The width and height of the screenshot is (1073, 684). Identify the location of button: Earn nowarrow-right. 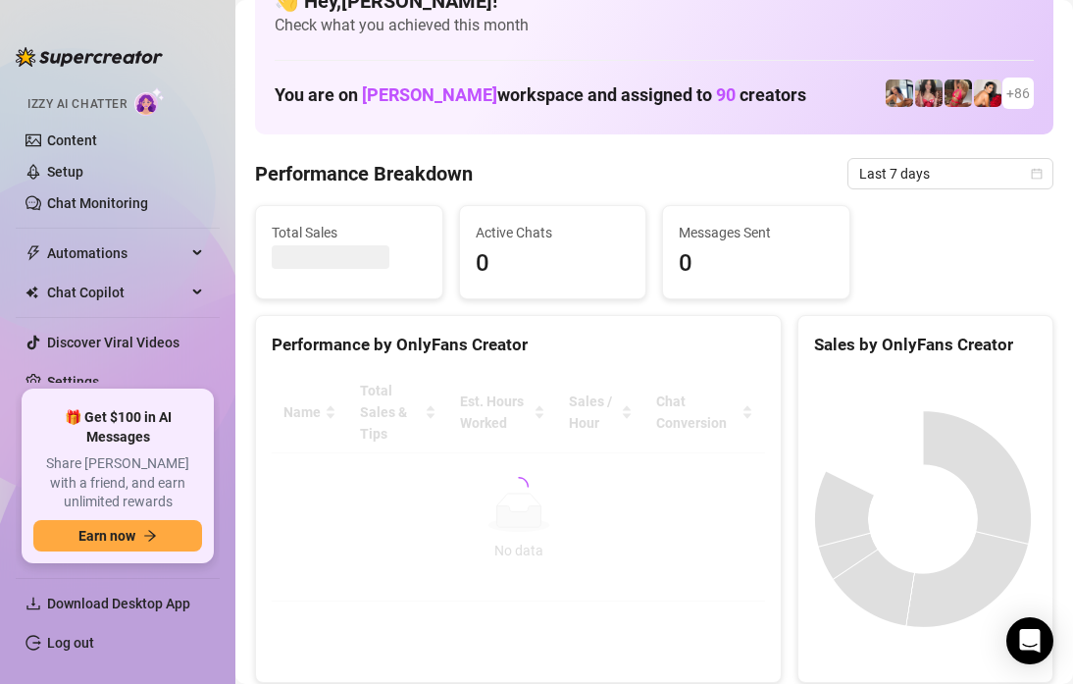
(118, 535).